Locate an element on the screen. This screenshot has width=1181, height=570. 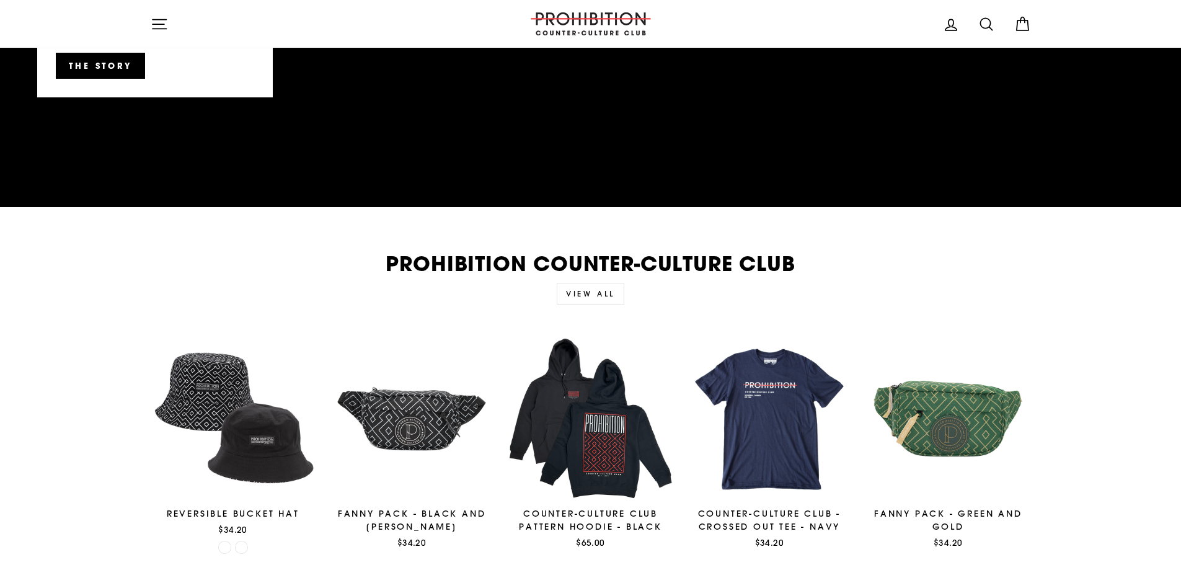
div: FANNY PACK - GREEN AND GOLD is located at coordinates (948, 520).